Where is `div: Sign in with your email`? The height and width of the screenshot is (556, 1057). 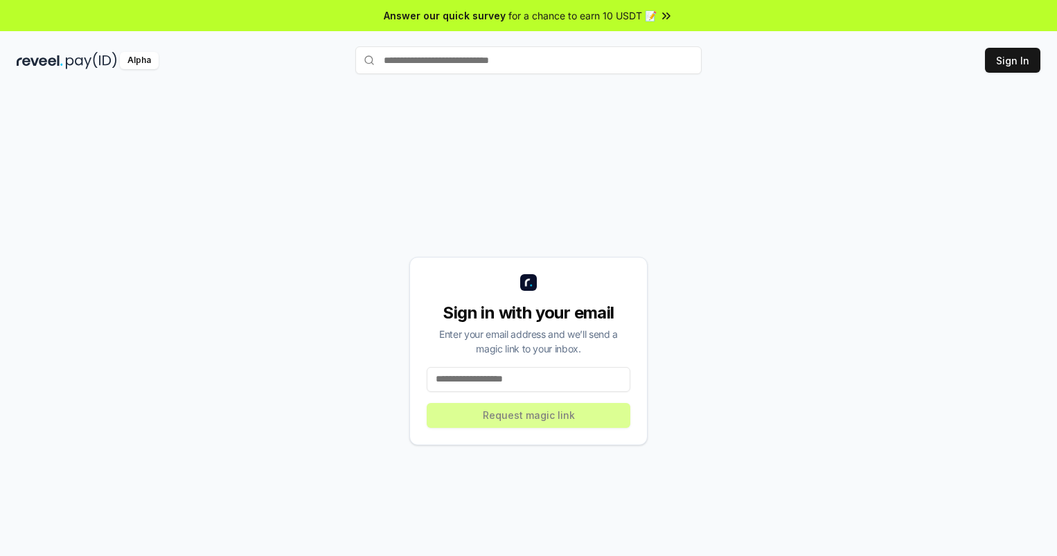
div: Sign in with your email is located at coordinates (528, 313).